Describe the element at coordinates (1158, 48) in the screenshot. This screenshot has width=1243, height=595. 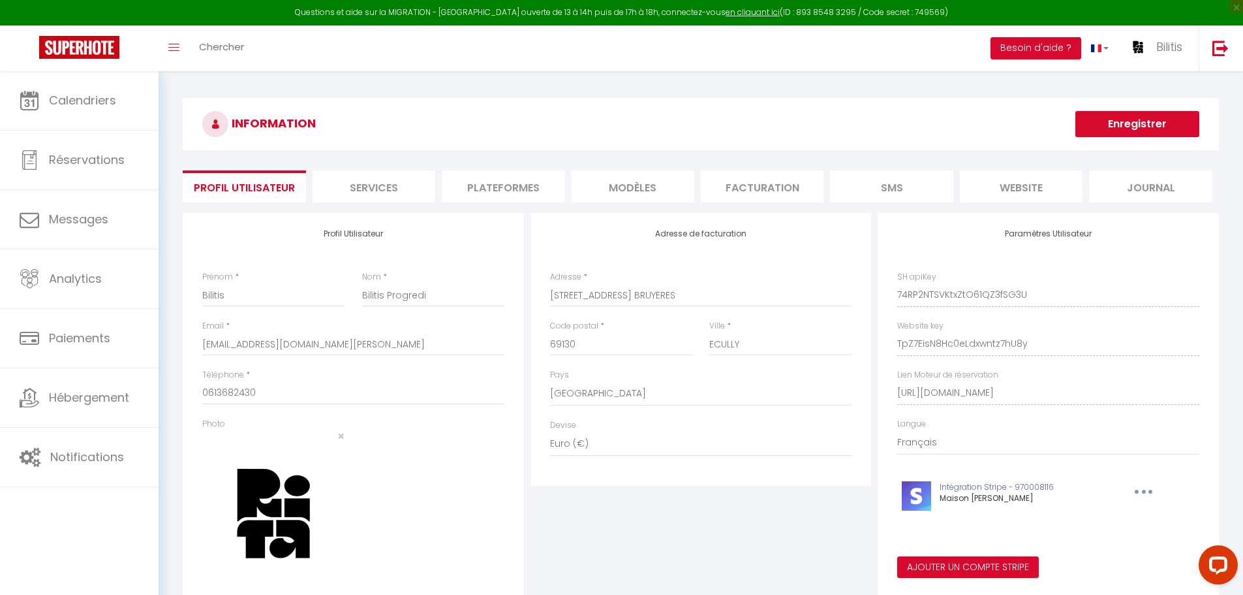
I see `a: ... Bilitis` at that location.